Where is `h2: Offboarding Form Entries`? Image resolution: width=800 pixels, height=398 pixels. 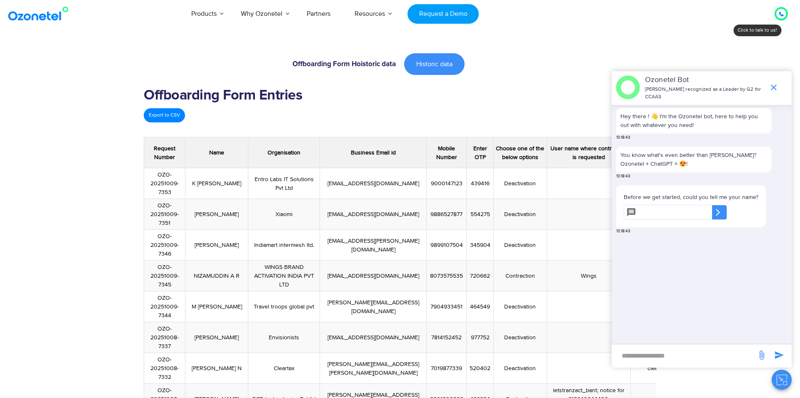 h2: Offboarding Form Entries is located at coordinates (400, 96).